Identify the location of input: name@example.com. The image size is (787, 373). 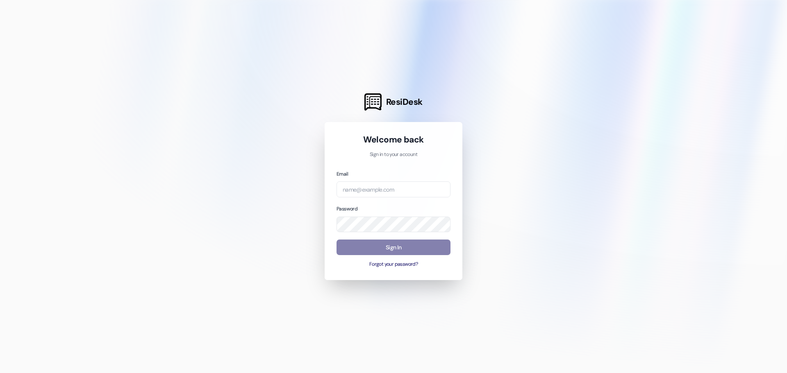
(393, 189).